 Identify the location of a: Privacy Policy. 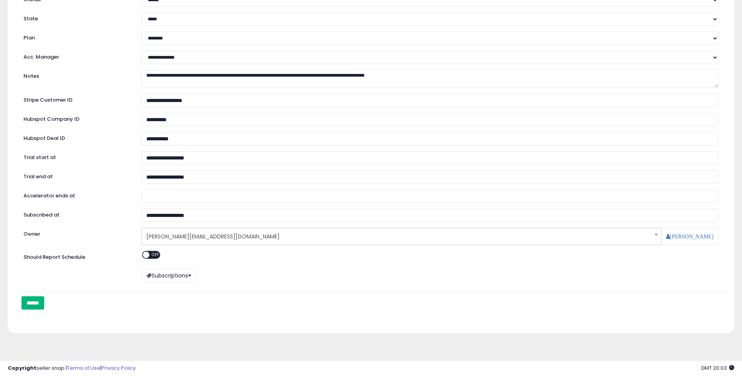
(118, 368).